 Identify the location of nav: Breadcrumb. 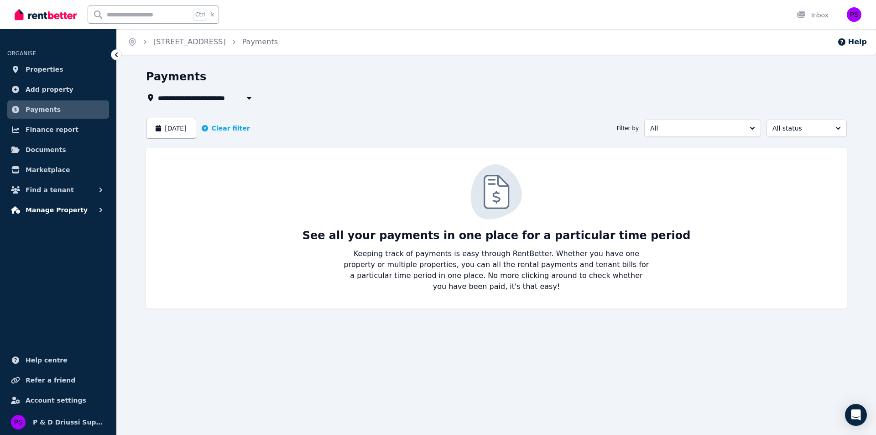
(203, 42).